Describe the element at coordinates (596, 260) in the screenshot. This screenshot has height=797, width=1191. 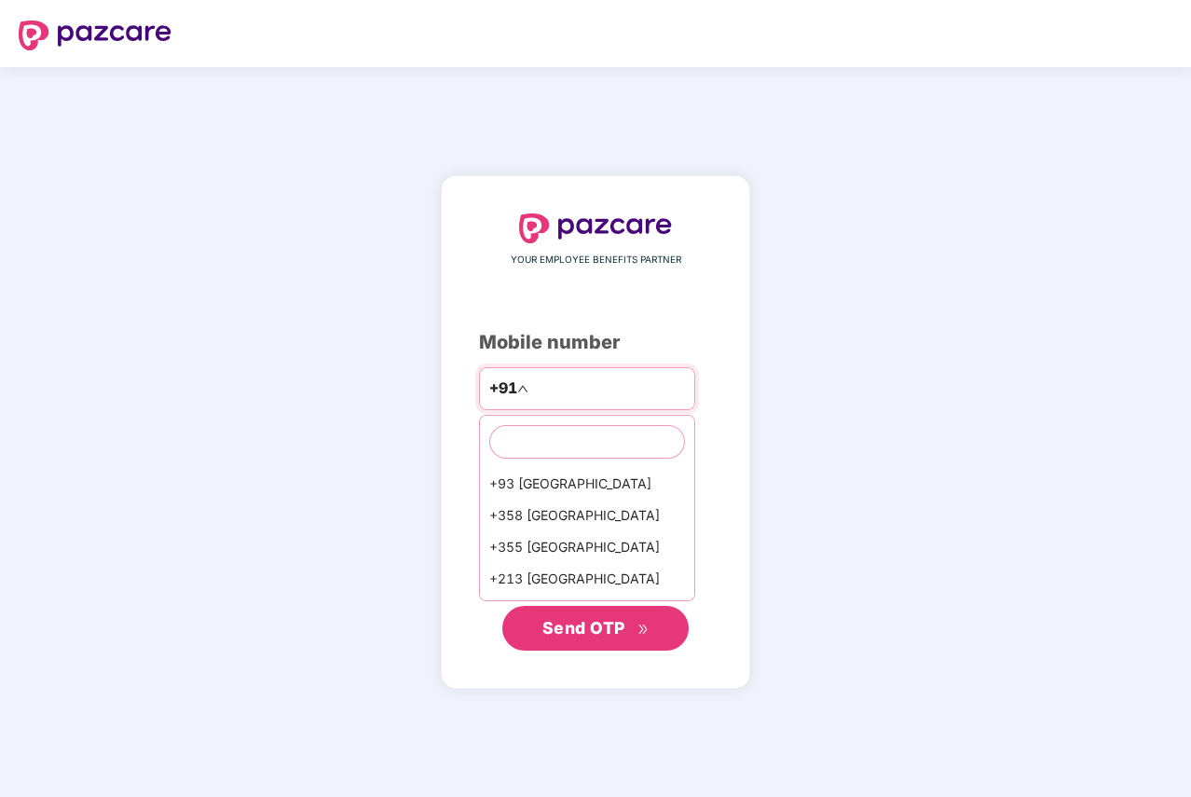
I see `span: YOUR EMPLOYEE BENEFITS PARTNER` at that location.